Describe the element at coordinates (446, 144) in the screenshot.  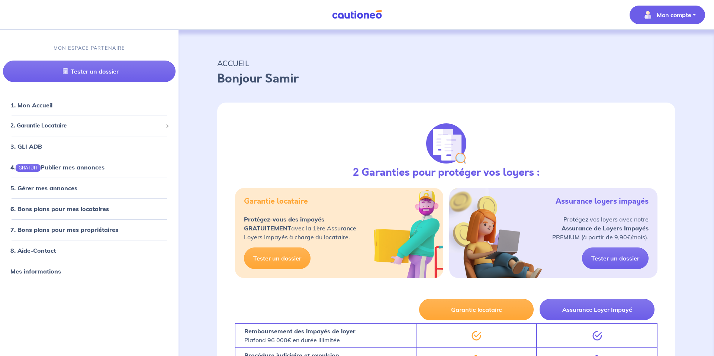
I see `img: justif-loupe` at that location.